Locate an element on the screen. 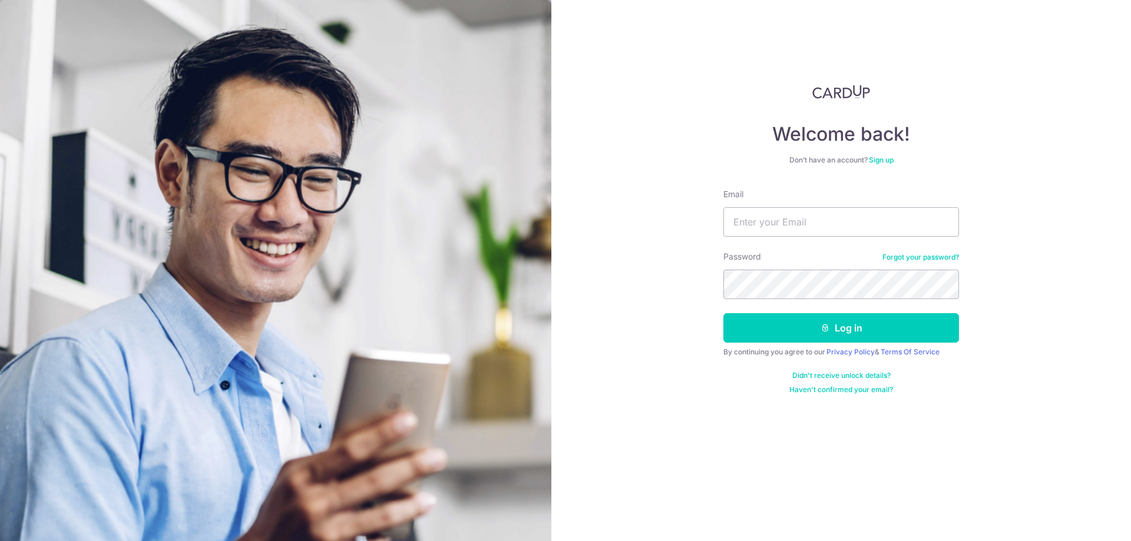 Image resolution: width=1131 pixels, height=541 pixels. a: Forgot your password? is located at coordinates (921, 257).